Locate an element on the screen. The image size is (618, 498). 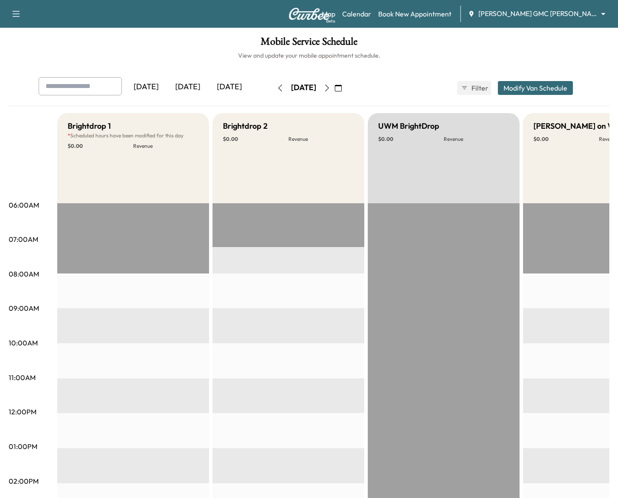
p: 08:00AM is located at coordinates (24, 274).